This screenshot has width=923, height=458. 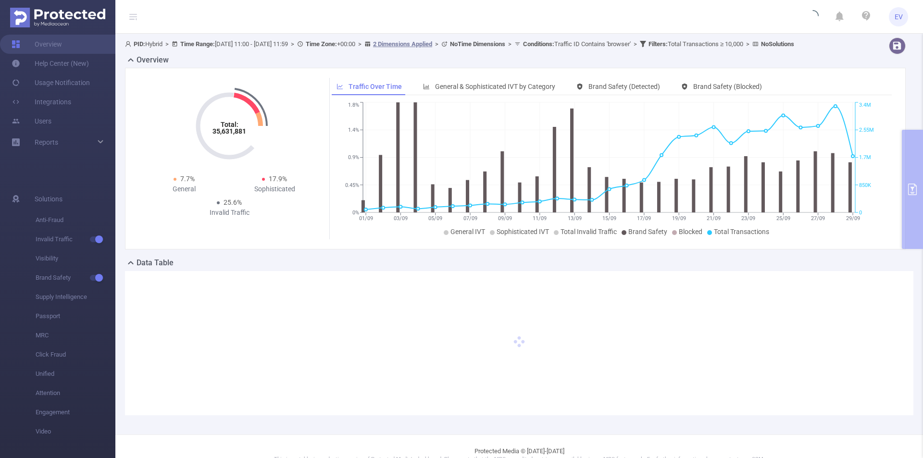 What do you see at coordinates (233, 202) in the screenshot?
I see `span: 25.6%` at bounding box center [233, 202].